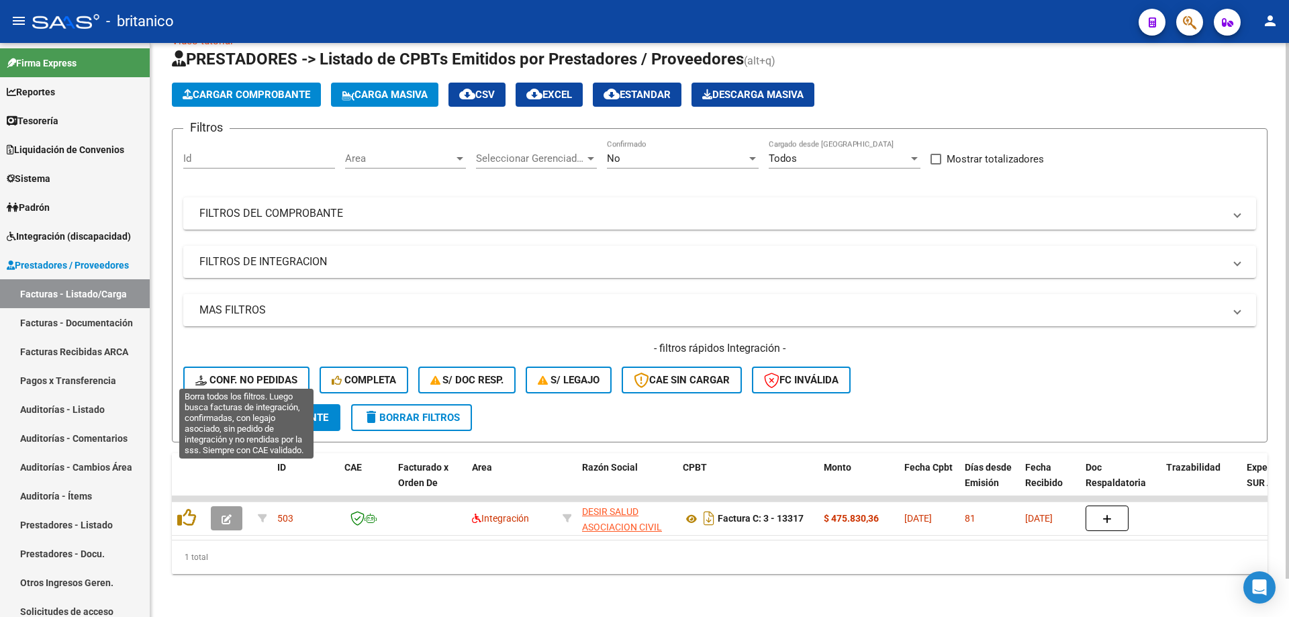  I want to click on span: Integración (discapacidad), so click(68, 236).